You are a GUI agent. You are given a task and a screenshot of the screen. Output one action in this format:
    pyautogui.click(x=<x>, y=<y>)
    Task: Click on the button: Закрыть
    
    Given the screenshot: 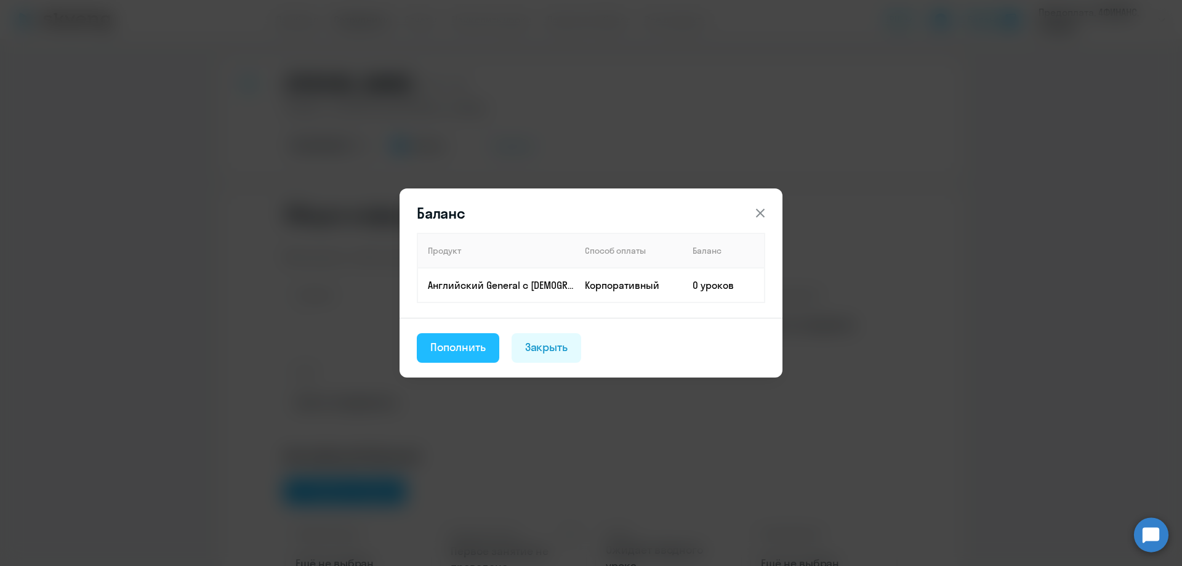 What is the action you would take?
    pyautogui.click(x=547, y=348)
    